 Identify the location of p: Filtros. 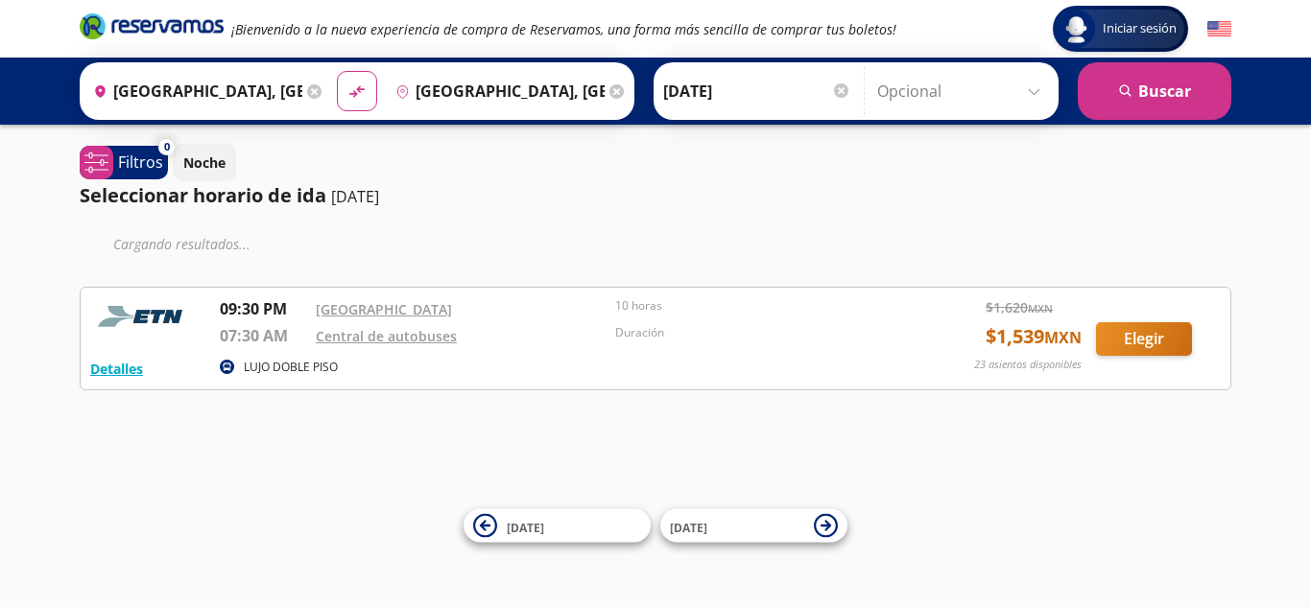
(140, 162).